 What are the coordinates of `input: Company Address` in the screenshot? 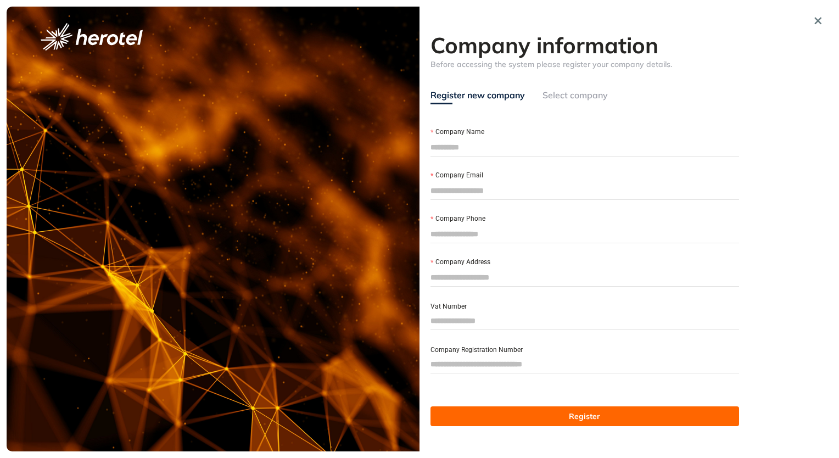 It's located at (585, 277).